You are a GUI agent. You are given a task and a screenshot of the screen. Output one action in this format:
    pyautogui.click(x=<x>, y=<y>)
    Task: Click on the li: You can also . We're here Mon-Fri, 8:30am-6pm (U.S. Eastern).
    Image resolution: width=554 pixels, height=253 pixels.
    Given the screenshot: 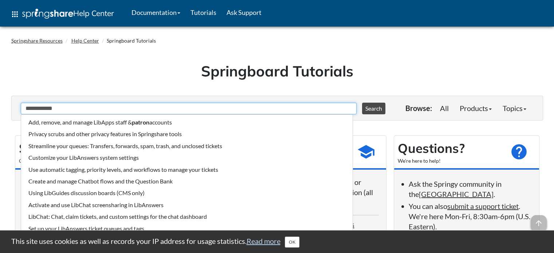 What is the action you would take?
    pyautogui.click(x=470, y=216)
    